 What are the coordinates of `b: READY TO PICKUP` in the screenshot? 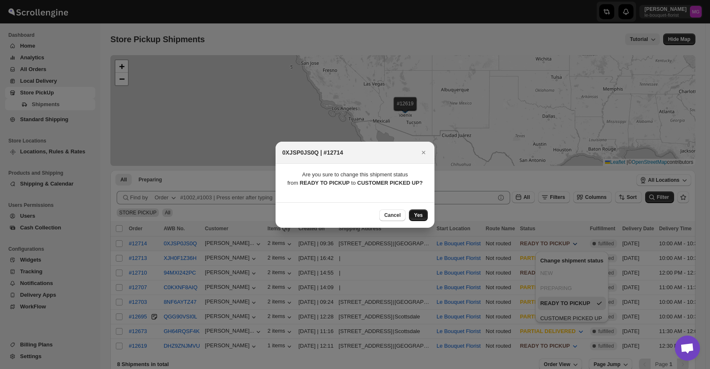 It's located at (324, 183).